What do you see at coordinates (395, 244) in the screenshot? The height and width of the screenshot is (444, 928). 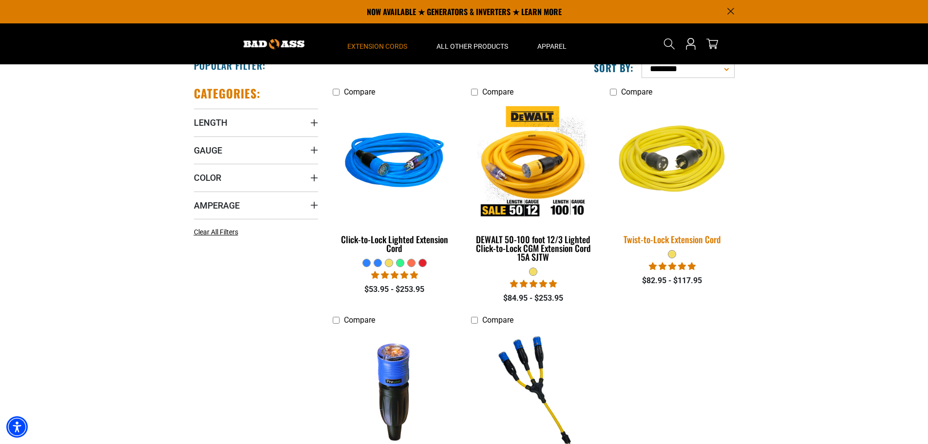 I see `div: Click-to-Lock Lighted Extension Cord` at bounding box center [395, 244].